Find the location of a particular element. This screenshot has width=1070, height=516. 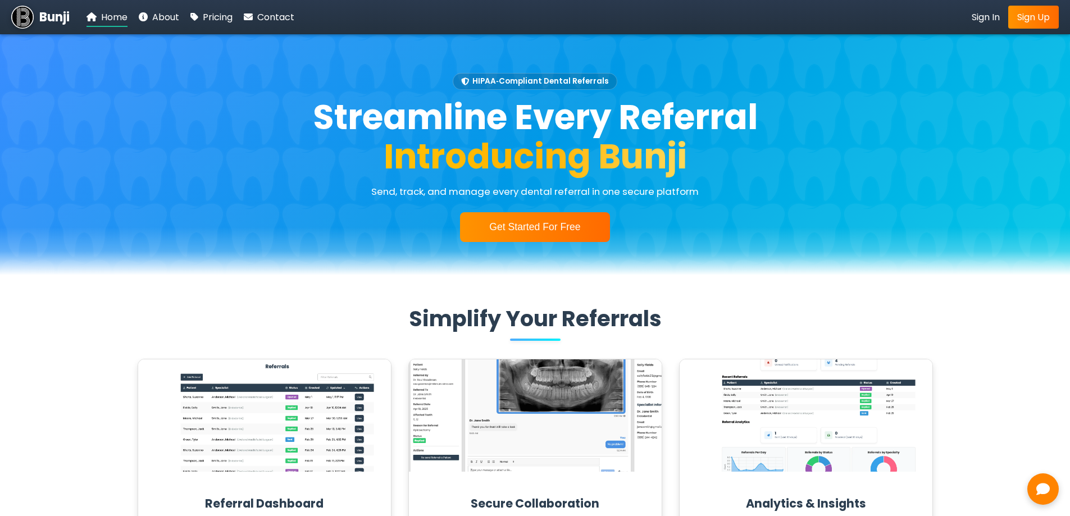

span: Contact is located at coordinates (276, 17).